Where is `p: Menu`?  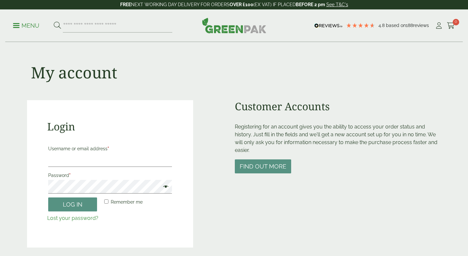
p: Menu is located at coordinates (26, 26).